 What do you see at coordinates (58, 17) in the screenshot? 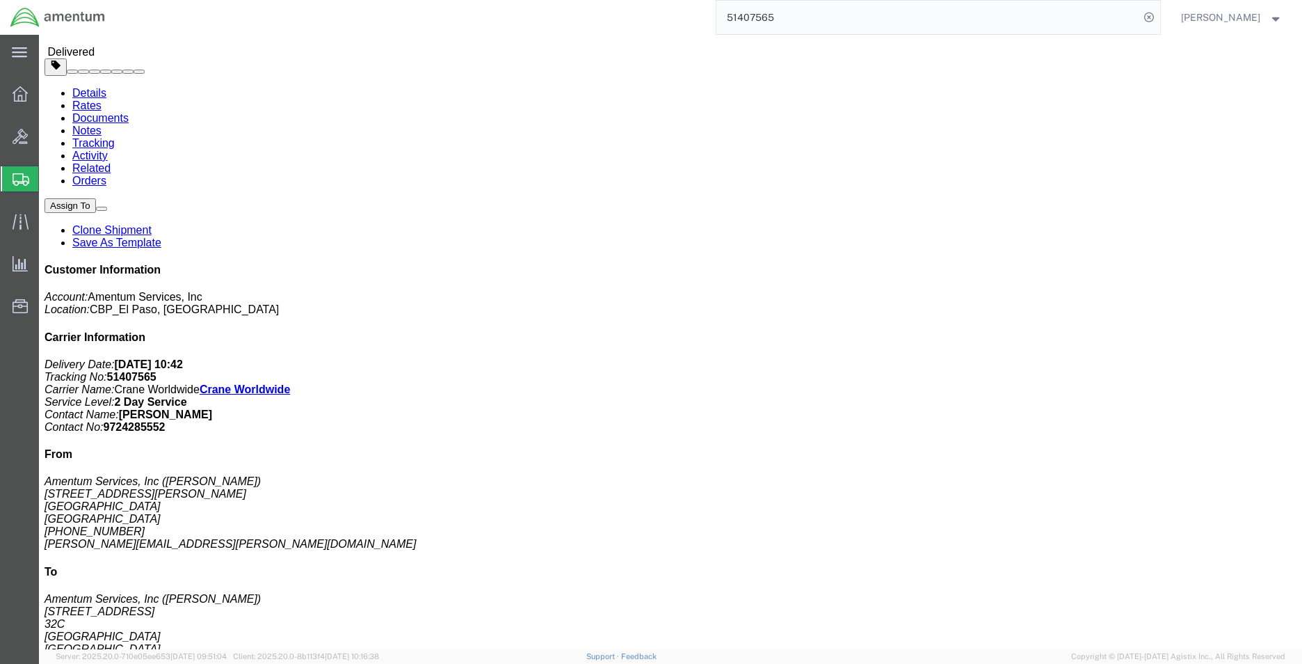
I see `img: logo` at bounding box center [58, 17].